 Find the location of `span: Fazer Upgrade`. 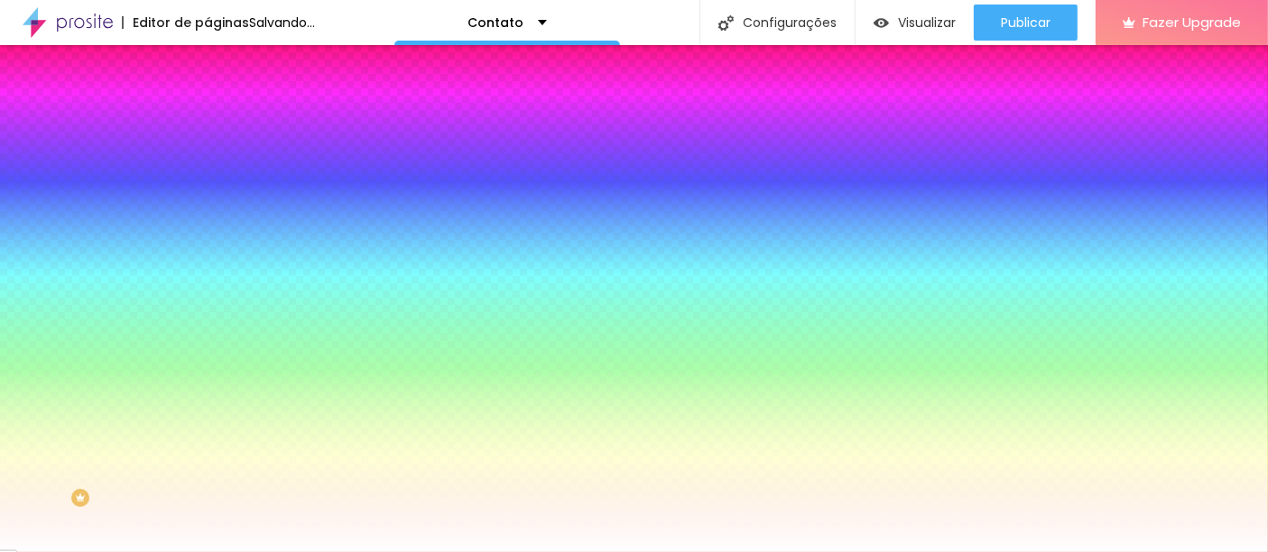

span: Fazer Upgrade is located at coordinates (1191, 22).